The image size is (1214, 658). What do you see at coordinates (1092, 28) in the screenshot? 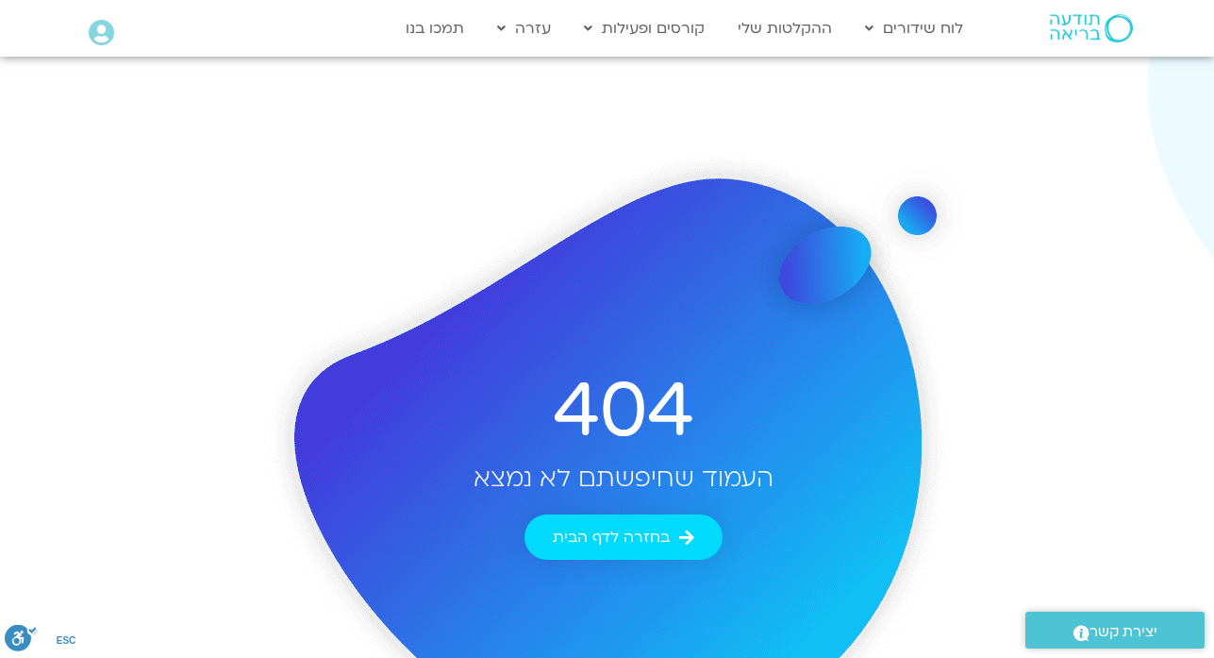
I see `img: תודעה בריאה` at bounding box center [1092, 28].